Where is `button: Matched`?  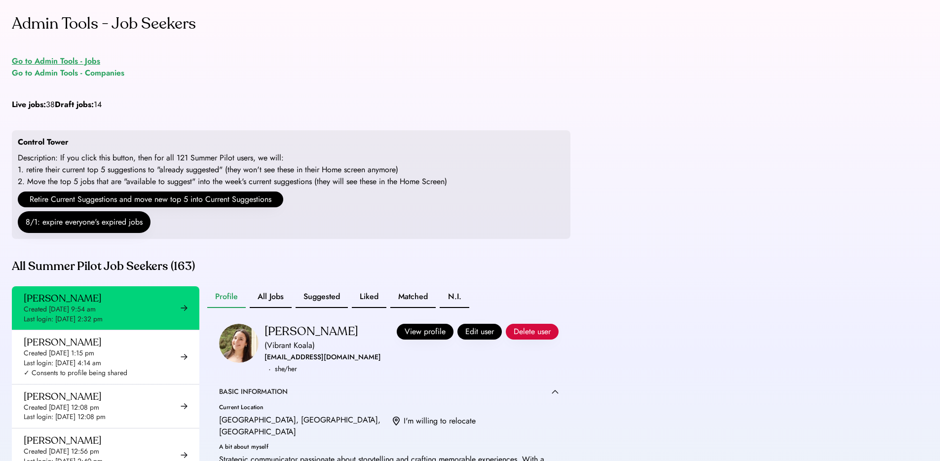
button: Matched is located at coordinates (413, 297).